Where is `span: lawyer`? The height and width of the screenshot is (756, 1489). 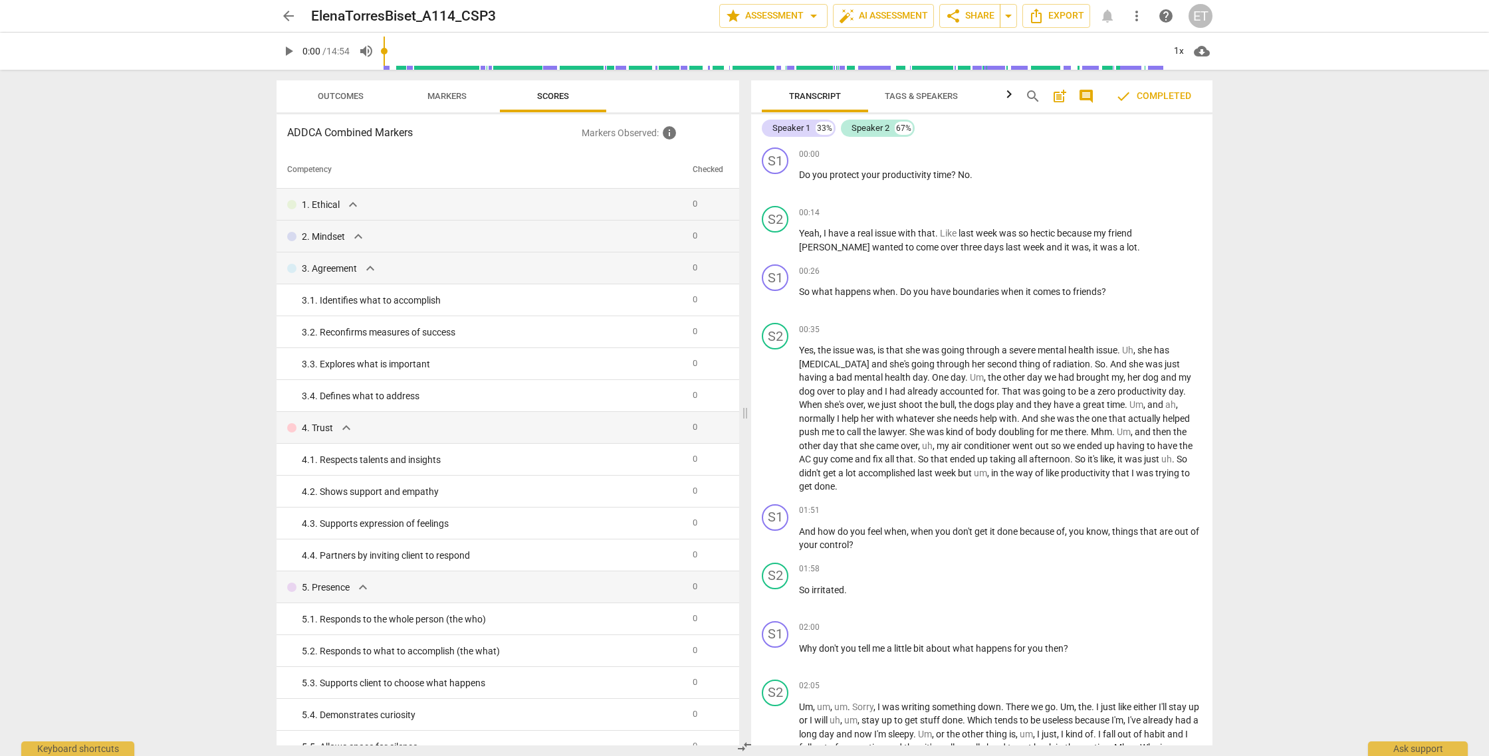
span: lawyer is located at coordinates (891, 432).